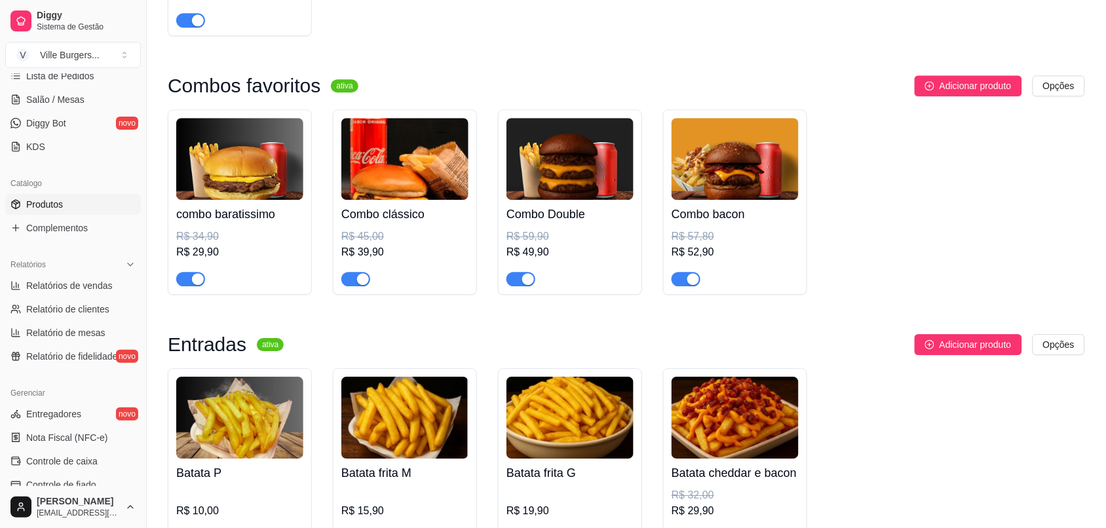  Describe the element at coordinates (62, 461) in the screenshot. I see `span: Controle de caixa` at that location.